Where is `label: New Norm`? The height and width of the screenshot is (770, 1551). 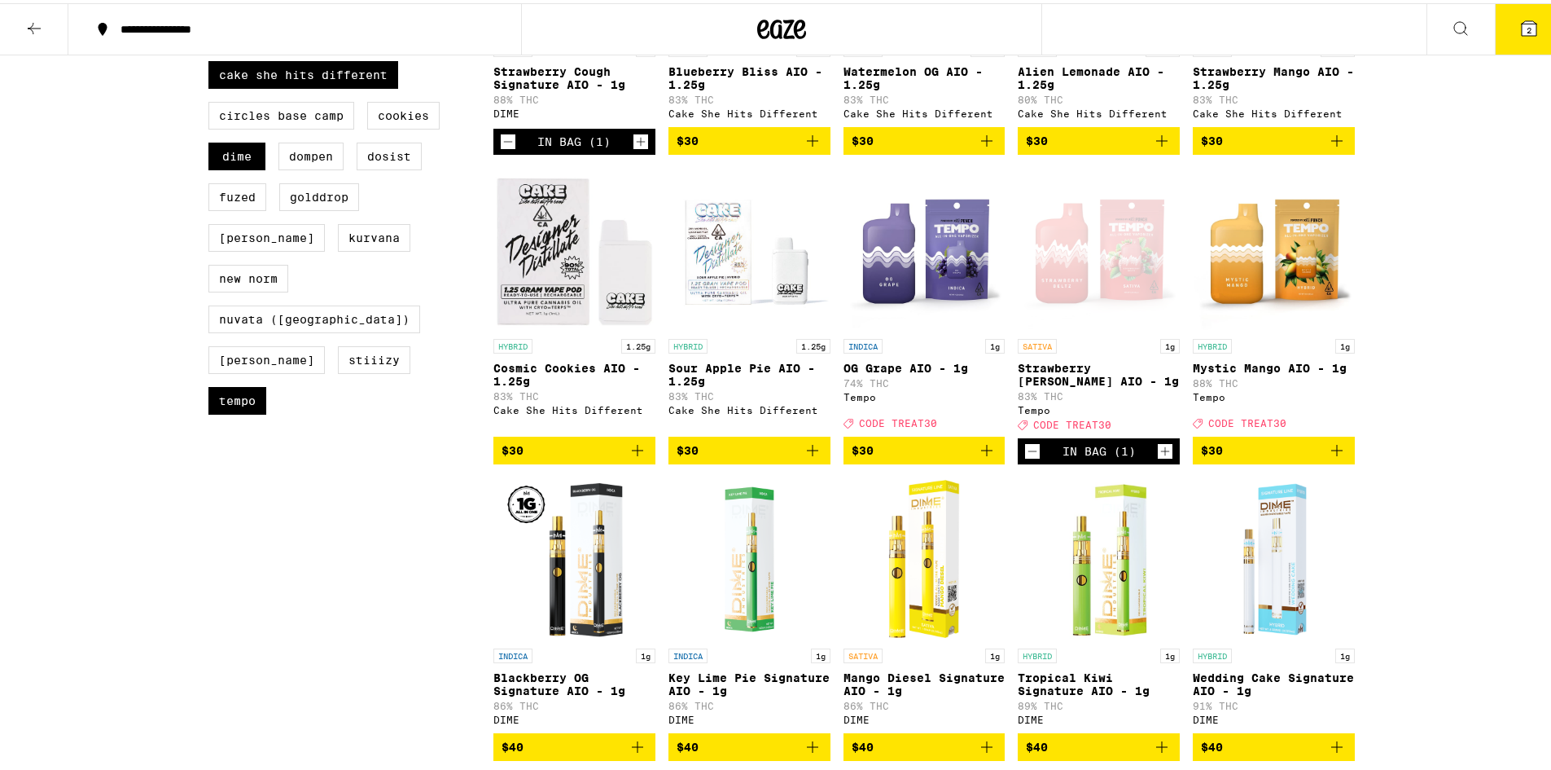
label: New Norm is located at coordinates (248, 275).